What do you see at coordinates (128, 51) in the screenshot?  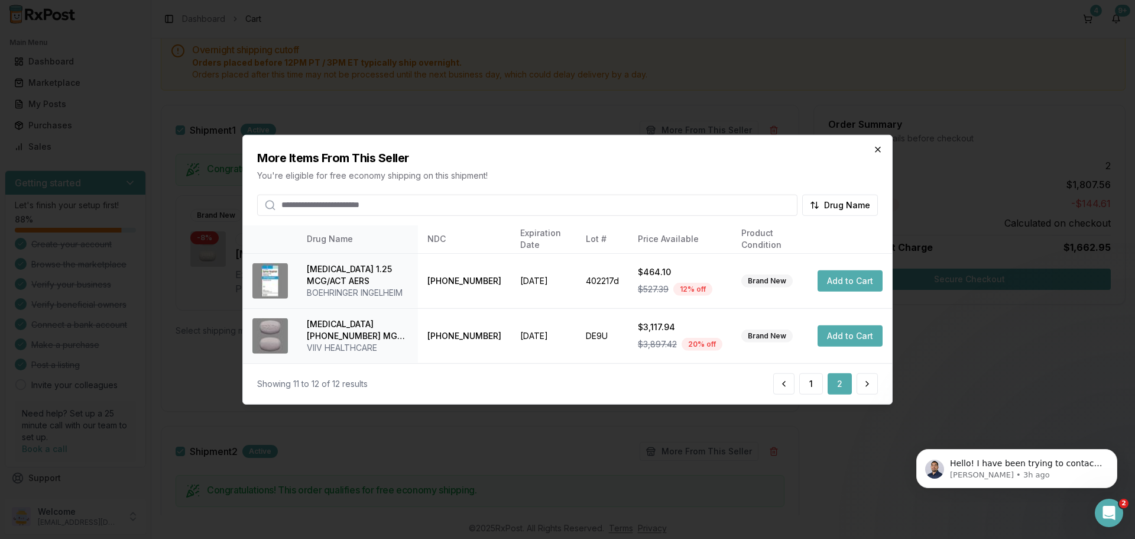 I see `p: Message from Manuel, sent 3h ago` at bounding box center [128, 51].